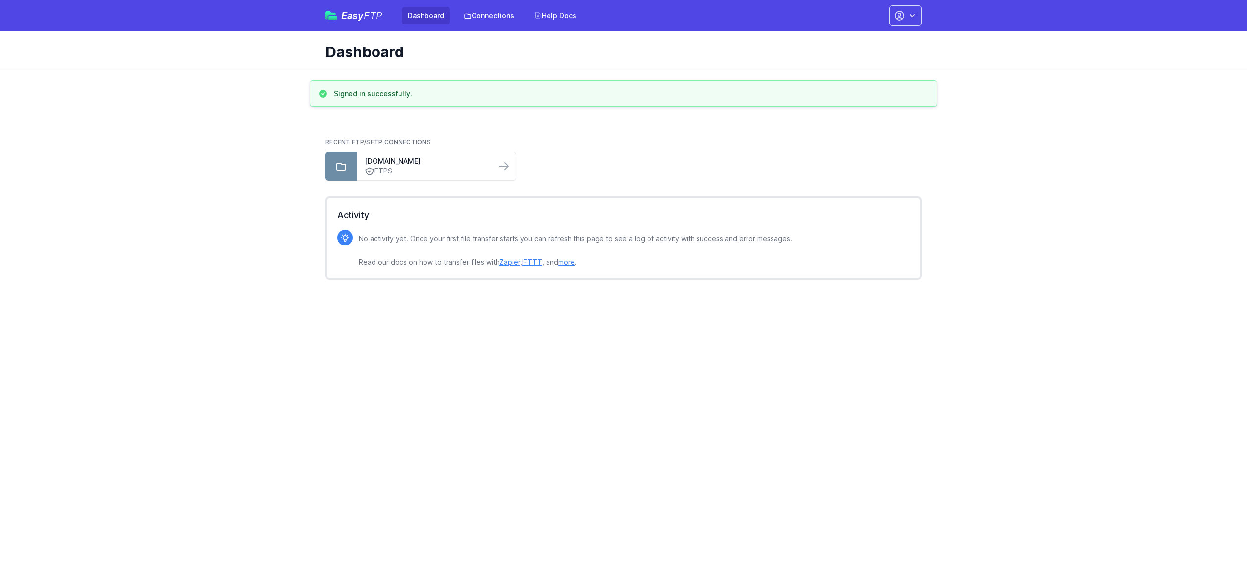 Image resolution: width=1247 pixels, height=587 pixels. Describe the element at coordinates (331, 16) in the screenshot. I see `img: easyftp_logo.png` at that location.